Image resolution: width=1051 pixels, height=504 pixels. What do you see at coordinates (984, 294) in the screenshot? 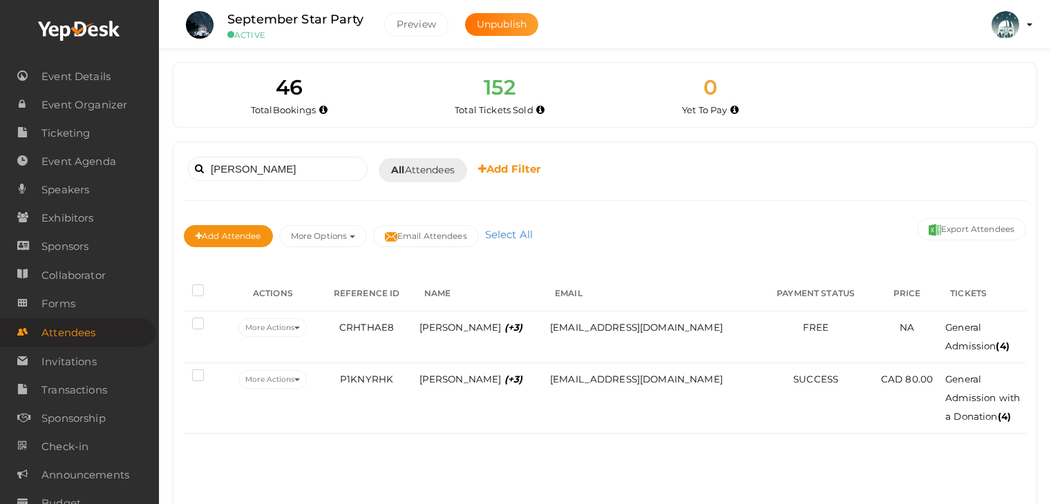
I see `th: TICKETS` at bounding box center [984, 294].